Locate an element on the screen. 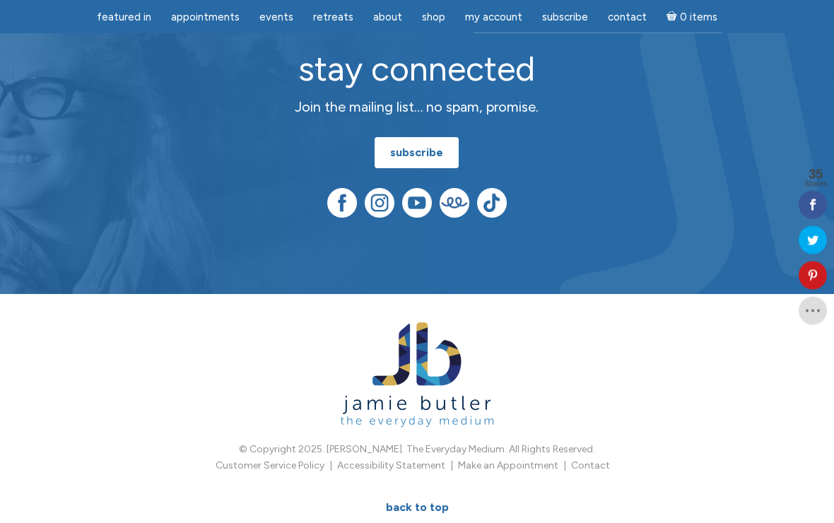  img: Facebook is located at coordinates (342, 204).